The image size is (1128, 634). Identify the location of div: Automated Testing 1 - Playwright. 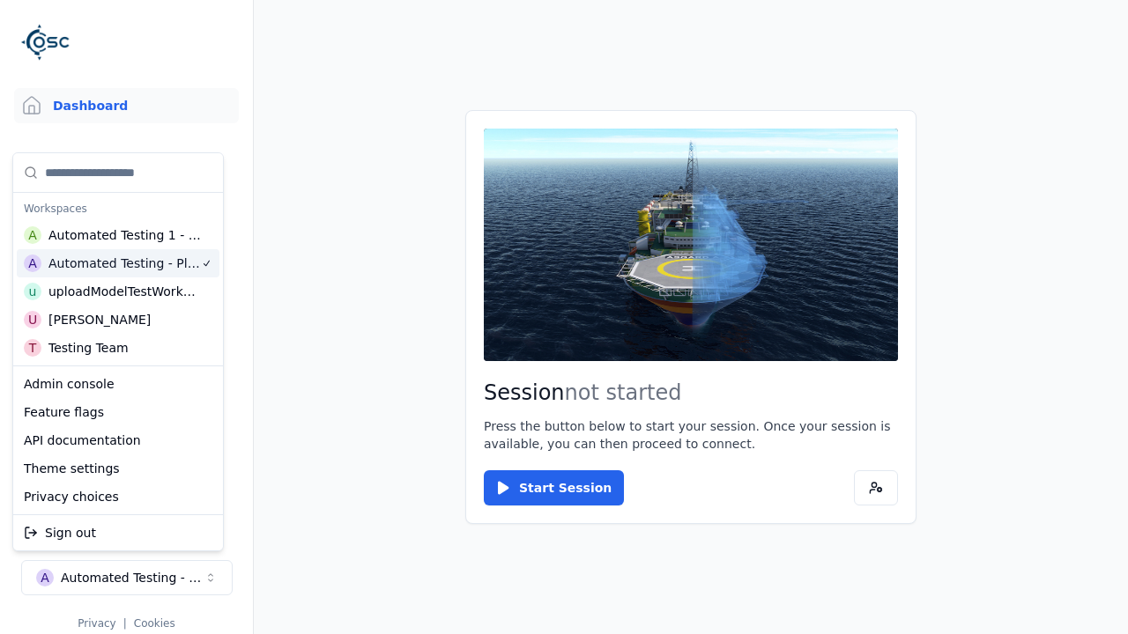
(125, 235).